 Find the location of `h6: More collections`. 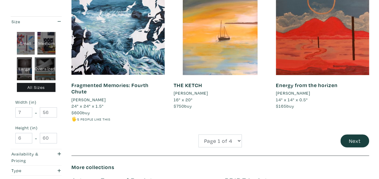

h6: More collections is located at coordinates (220, 167).